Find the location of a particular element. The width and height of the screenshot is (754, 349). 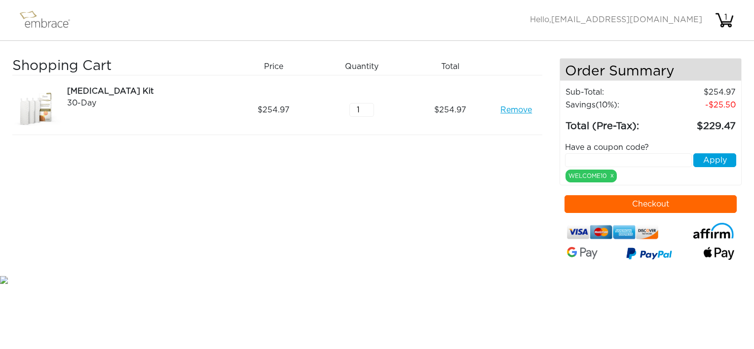

td: Sub-Total: is located at coordinates (611, 92).